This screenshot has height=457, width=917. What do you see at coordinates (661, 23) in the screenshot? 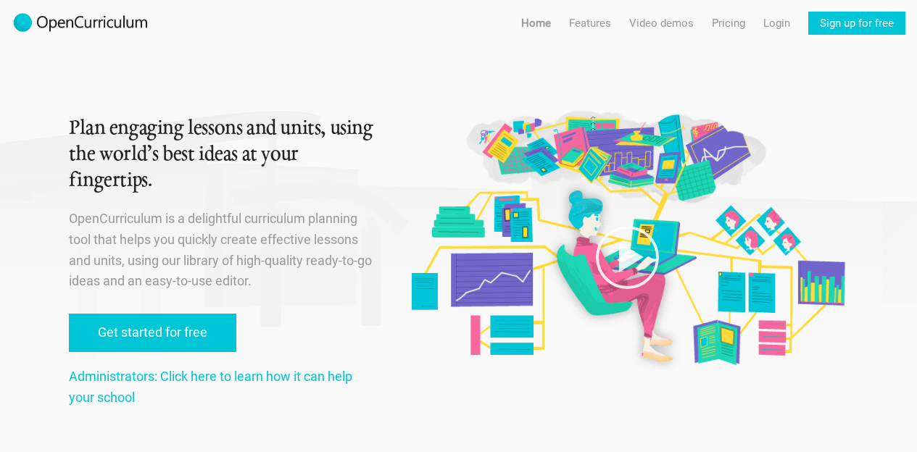
I see `a: Video demos` at bounding box center [661, 23].